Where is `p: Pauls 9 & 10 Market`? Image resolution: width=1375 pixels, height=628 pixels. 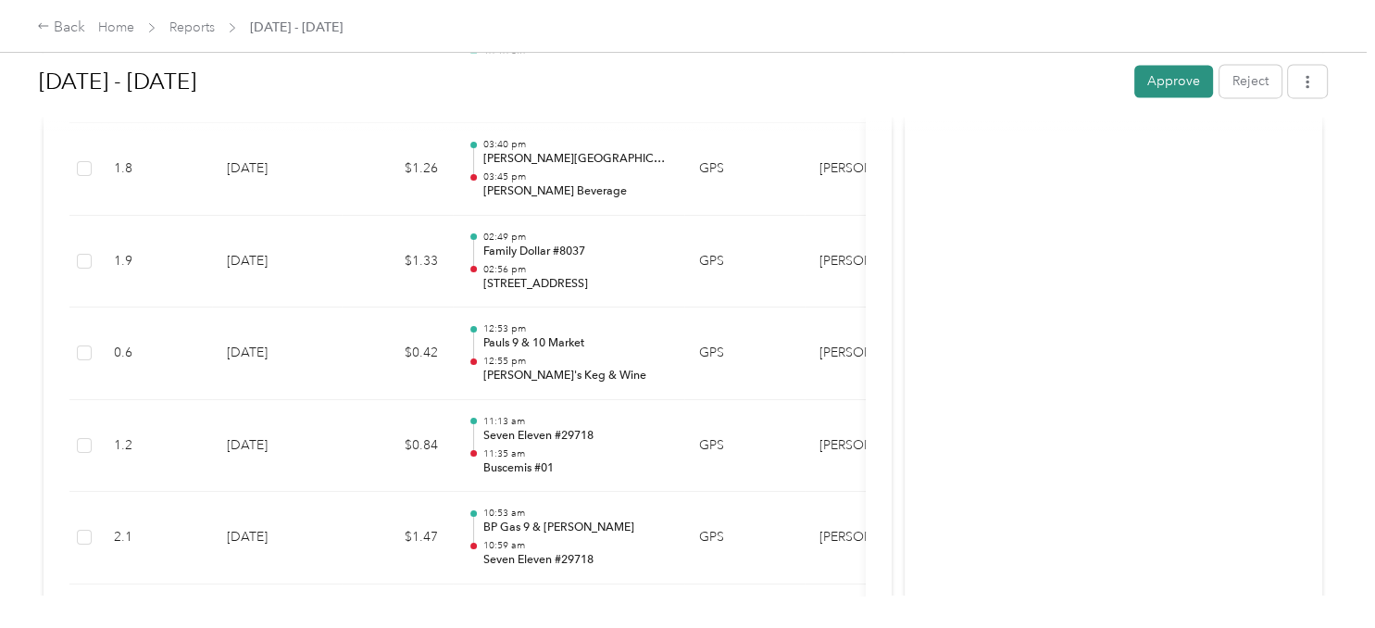 p: Pauls 9 & 10 Market is located at coordinates (576, 344).